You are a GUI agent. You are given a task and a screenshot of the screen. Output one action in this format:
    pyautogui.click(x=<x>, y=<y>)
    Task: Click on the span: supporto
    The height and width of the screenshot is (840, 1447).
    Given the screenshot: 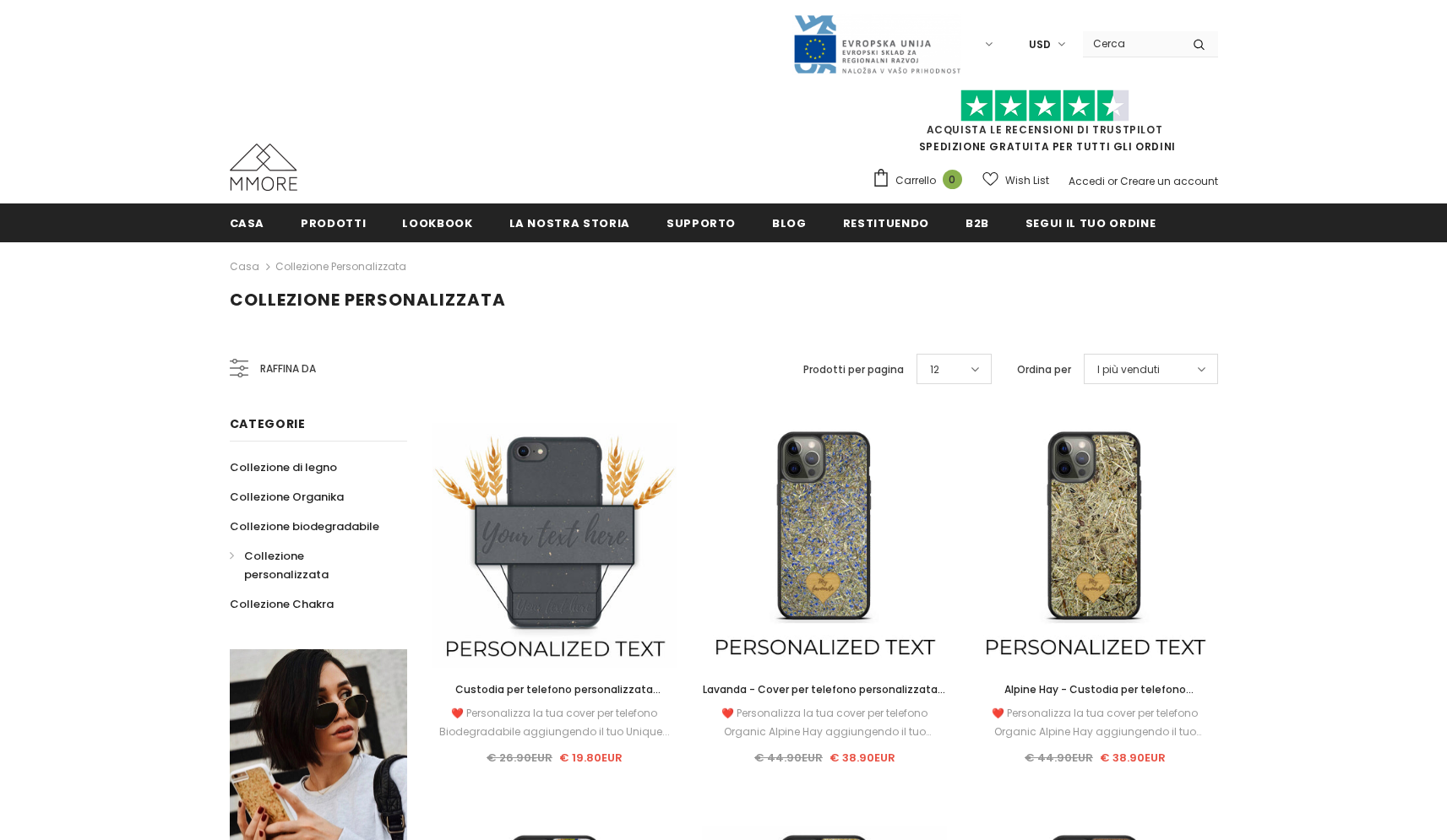 What is the action you would take?
    pyautogui.click(x=701, y=223)
    